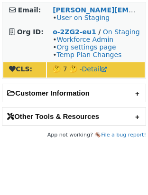  I want to click on a: o-2ZG2-eu1, so click(75, 32).